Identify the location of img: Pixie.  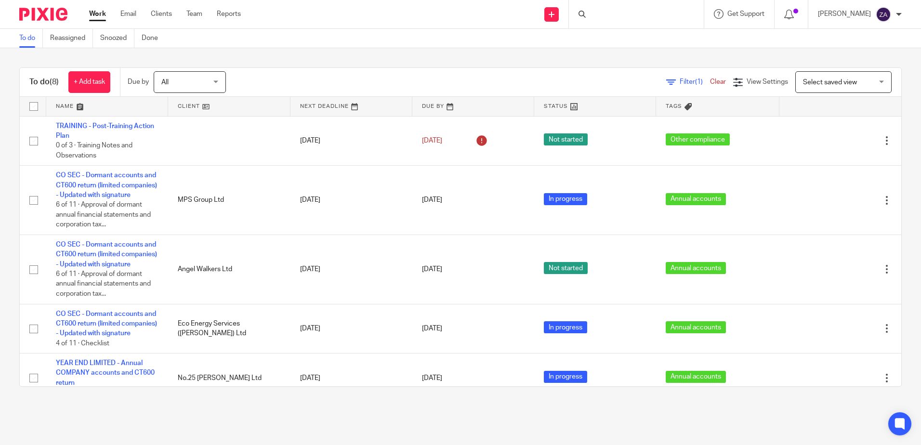
(43, 14).